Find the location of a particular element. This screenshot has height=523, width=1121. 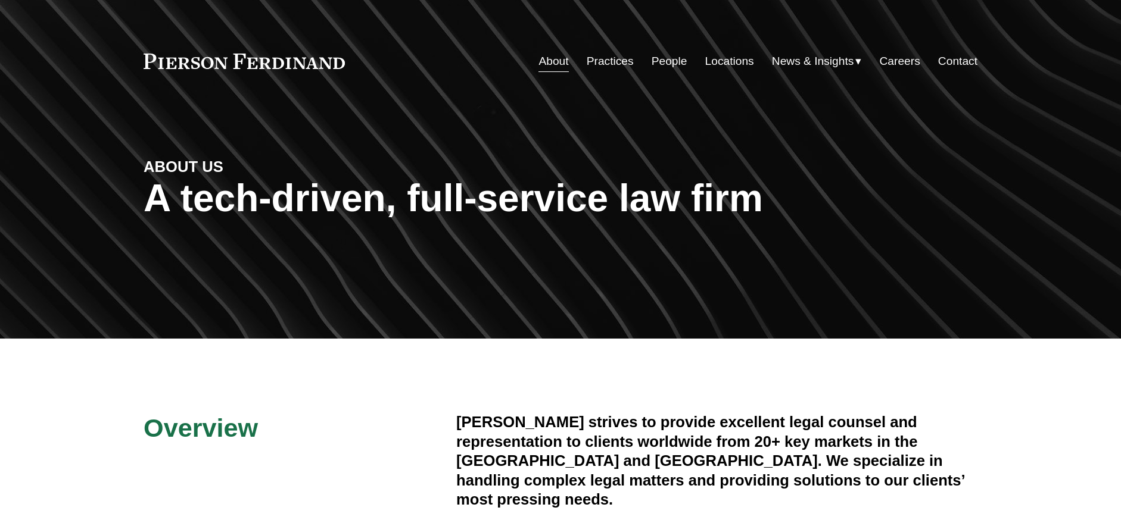

span: Overview is located at coordinates (201, 428).